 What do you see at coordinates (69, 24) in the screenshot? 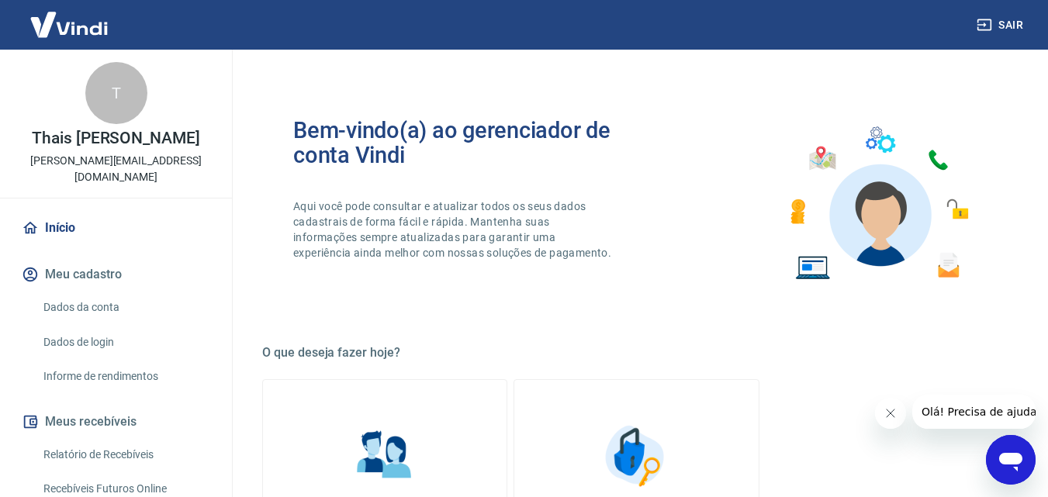
I see `img: Vindi` at bounding box center [69, 24].